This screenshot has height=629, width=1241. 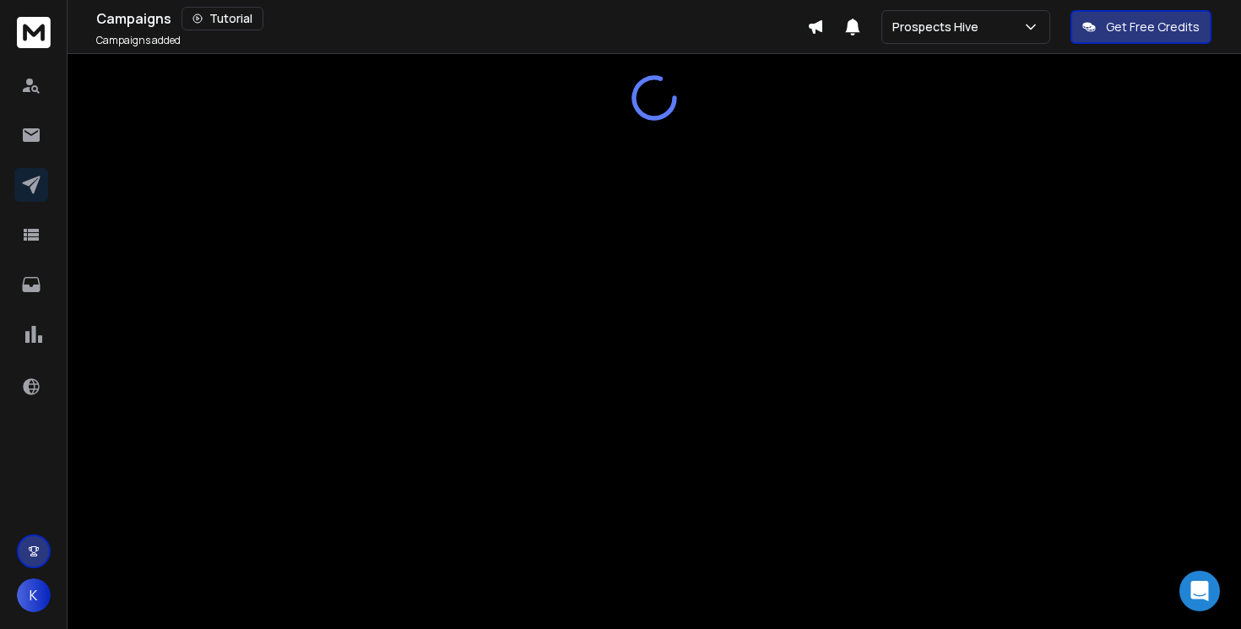 What do you see at coordinates (222, 19) in the screenshot?
I see `button: Tutorial` at bounding box center [222, 19].